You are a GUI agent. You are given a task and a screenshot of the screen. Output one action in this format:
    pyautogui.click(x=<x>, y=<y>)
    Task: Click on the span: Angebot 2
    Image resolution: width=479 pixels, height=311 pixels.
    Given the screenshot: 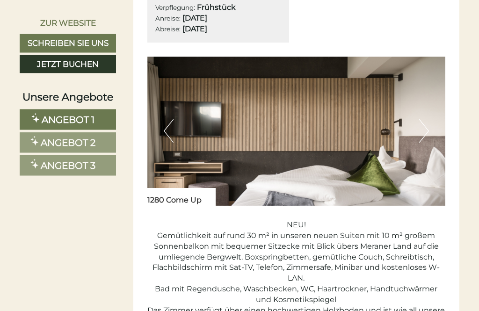 What is the action you would take?
    pyautogui.click(x=68, y=143)
    